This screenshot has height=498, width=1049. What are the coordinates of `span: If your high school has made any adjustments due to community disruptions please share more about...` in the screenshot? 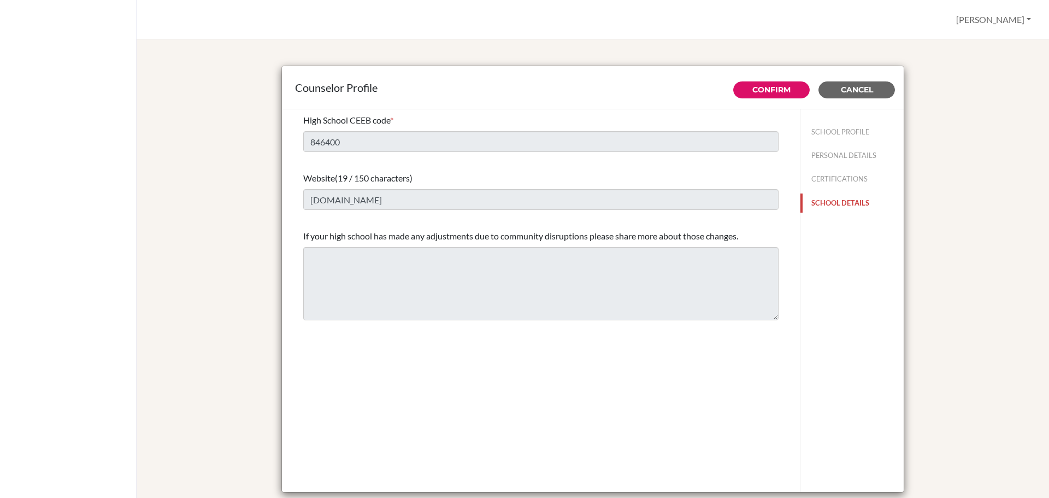 It's located at (521, 235).